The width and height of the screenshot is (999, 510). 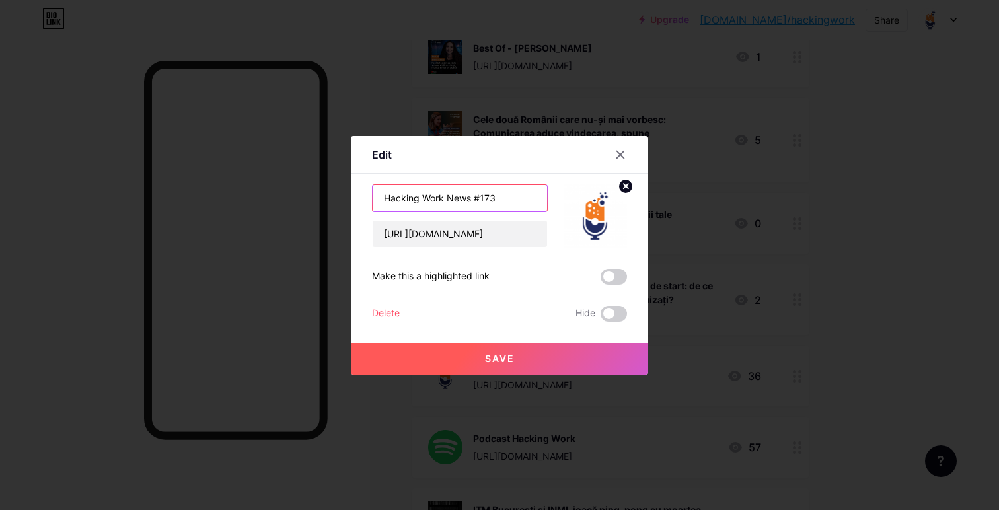 What do you see at coordinates (500, 359) in the screenshot?
I see `button: Save` at bounding box center [500, 359].